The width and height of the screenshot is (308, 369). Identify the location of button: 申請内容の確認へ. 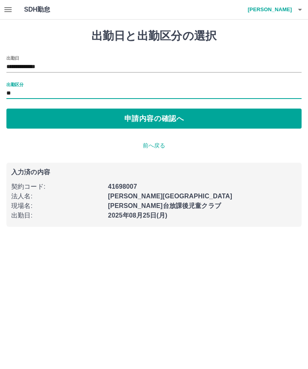
(154, 119).